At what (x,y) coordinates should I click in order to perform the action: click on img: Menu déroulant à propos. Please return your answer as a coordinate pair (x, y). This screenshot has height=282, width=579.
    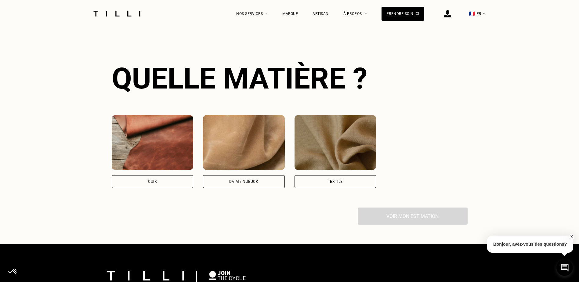
    Looking at the image, I should click on (366, 13).